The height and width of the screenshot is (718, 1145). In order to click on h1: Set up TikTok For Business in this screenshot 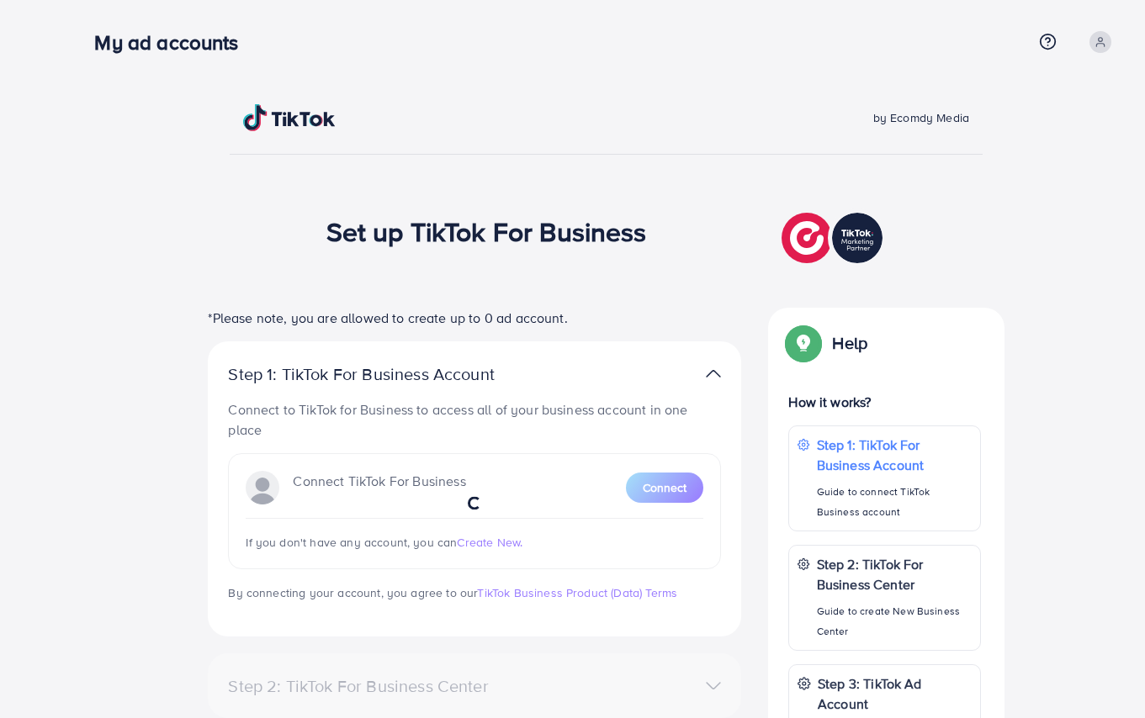, I will do `click(486, 231)`.